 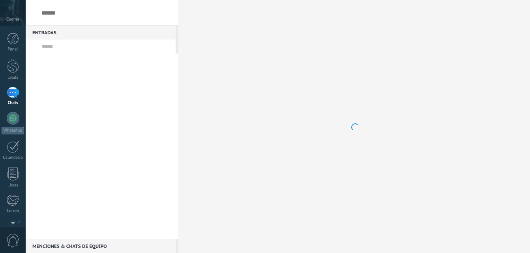 I want to click on div: Calendario, so click(x=13, y=158).